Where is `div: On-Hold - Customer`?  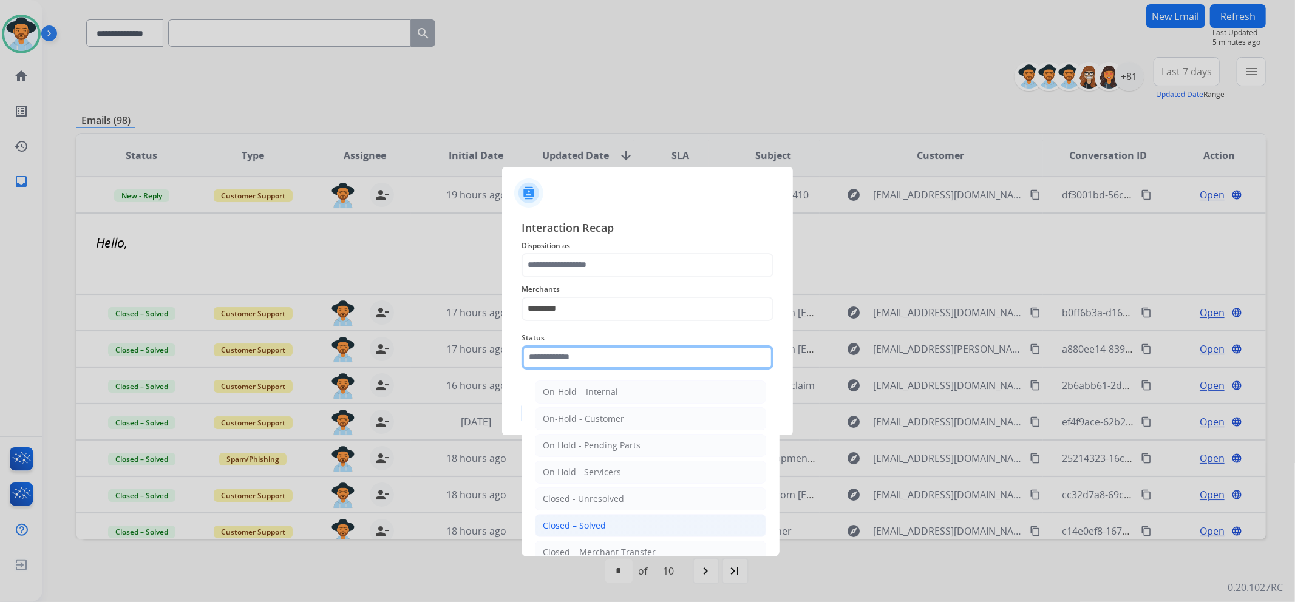 div: On-Hold - Customer is located at coordinates (583, 419).